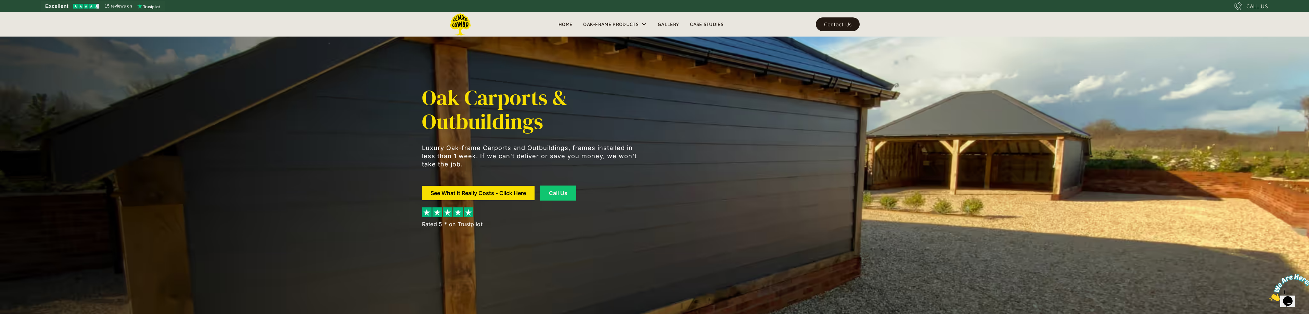  What do you see at coordinates (838, 24) in the screenshot?
I see `div: Contact Us` at bounding box center [838, 24].